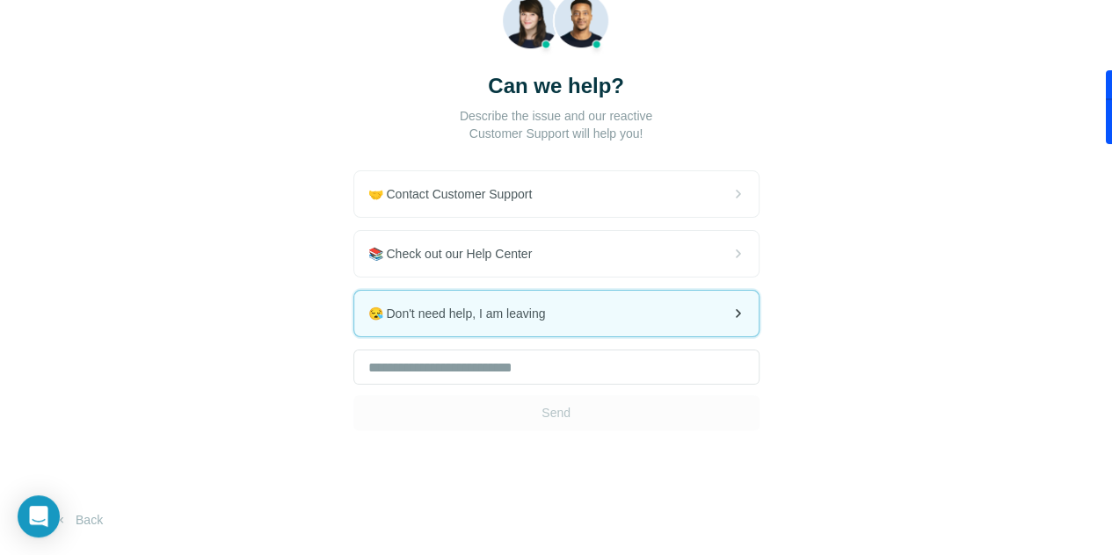  I want to click on span: 😪 Don't need help, I am leaving, so click(464, 314).